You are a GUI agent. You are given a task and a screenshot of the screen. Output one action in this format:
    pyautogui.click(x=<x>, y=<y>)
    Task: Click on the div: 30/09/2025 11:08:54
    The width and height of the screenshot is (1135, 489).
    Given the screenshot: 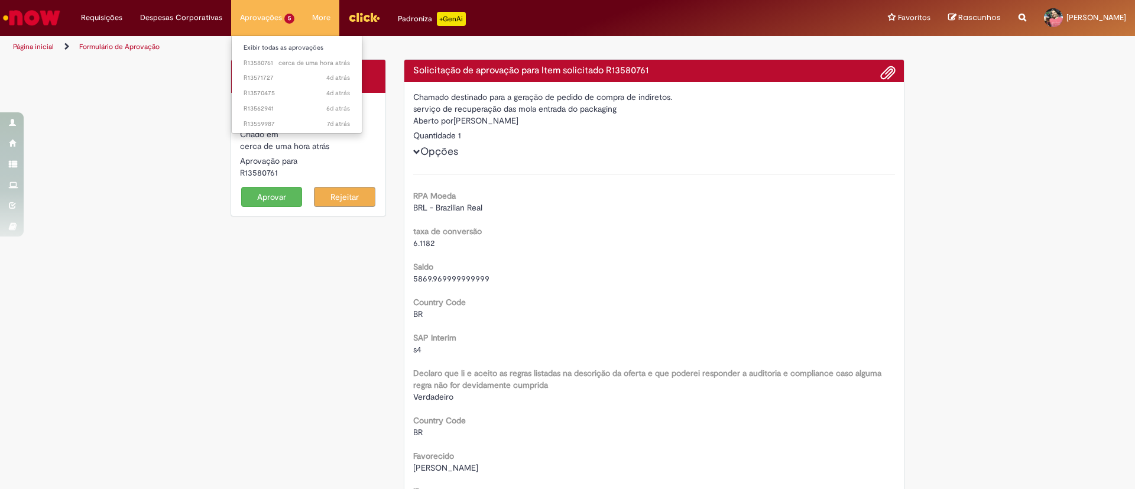 What is the action you would take?
    pyautogui.click(x=308, y=146)
    